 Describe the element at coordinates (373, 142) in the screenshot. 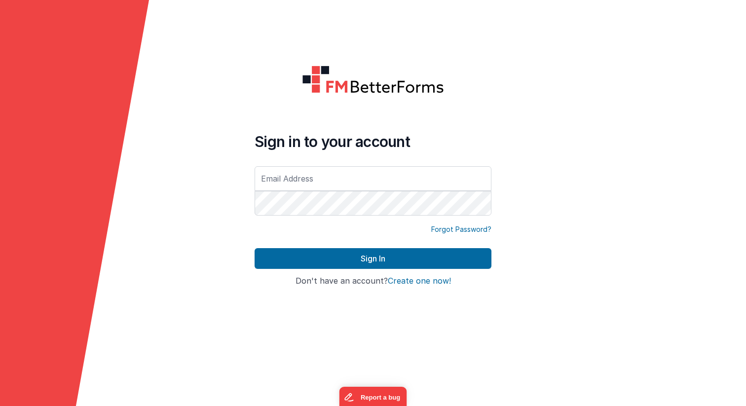

I see `h4: Sign in to your account` at that location.